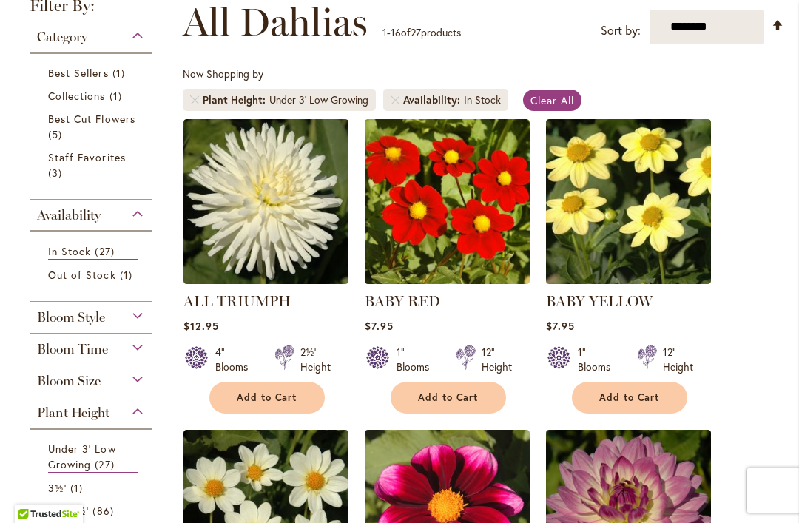  What do you see at coordinates (82, 456) in the screenshot?
I see `span: Under 3' Low Growing` at bounding box center [82, 456].